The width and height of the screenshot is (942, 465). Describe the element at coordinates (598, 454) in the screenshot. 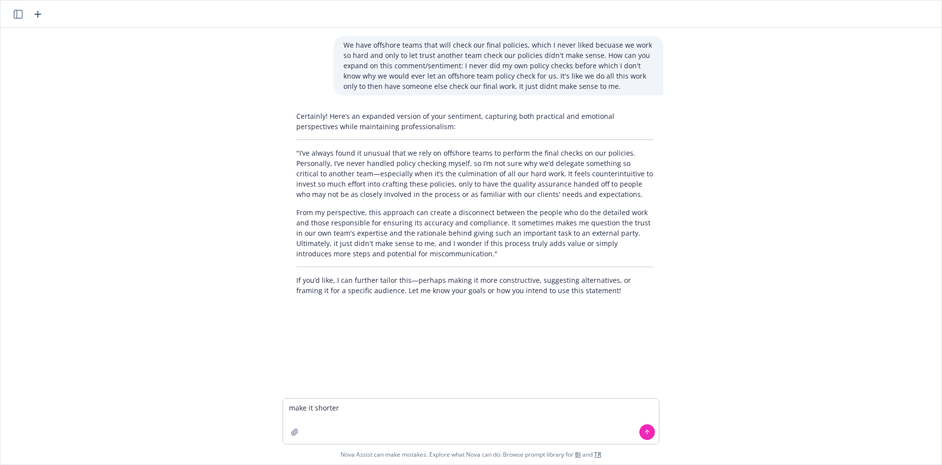

I see `a: TR` at that location.